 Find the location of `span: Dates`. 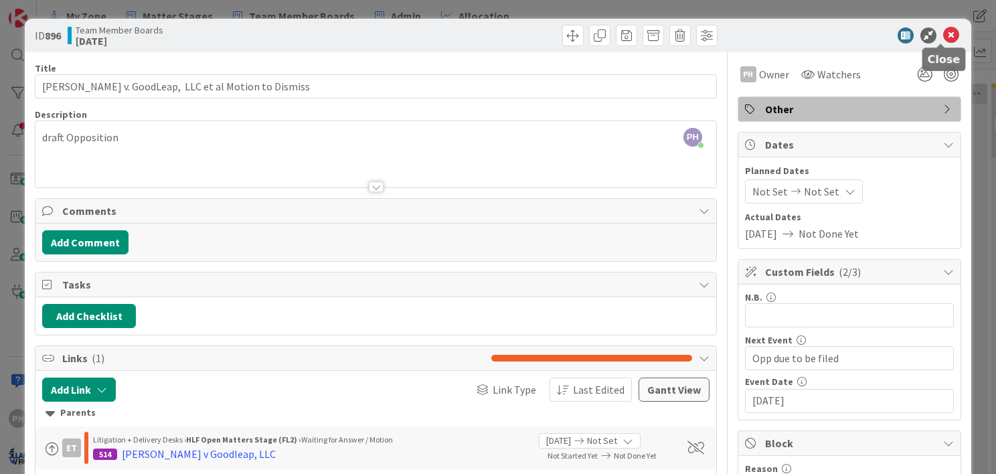

span: Dates is located at coordinates (851, 145).